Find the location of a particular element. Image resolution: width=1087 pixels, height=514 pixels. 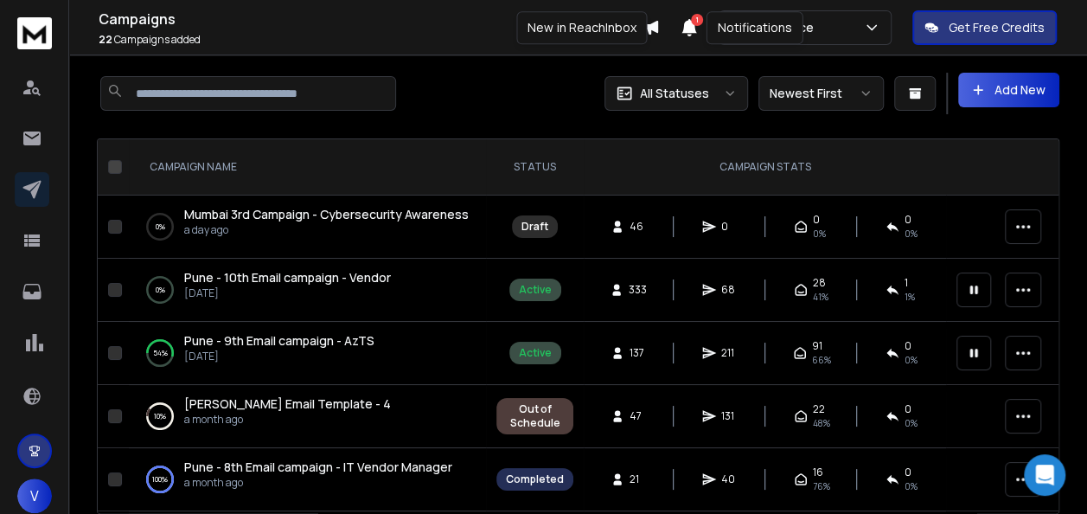

p: Get Free Credits is located at coordinates (996, 28).